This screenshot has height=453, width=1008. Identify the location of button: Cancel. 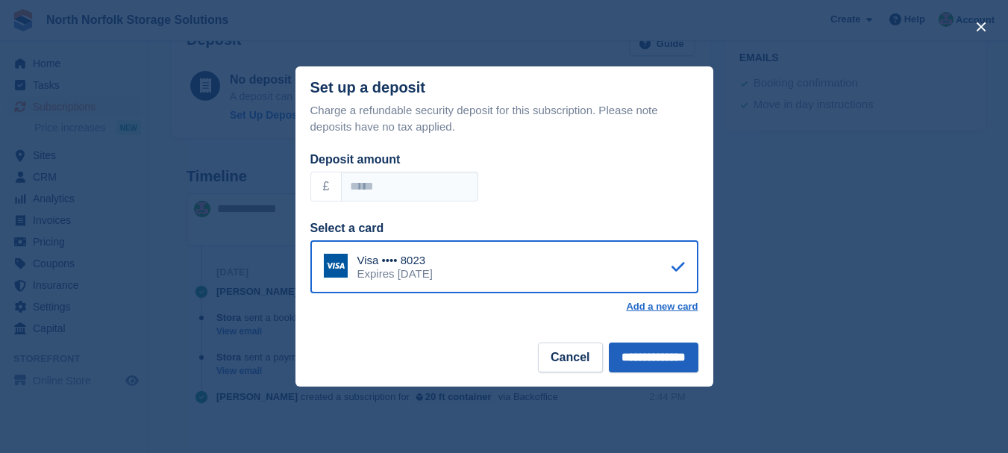
(570, 357).